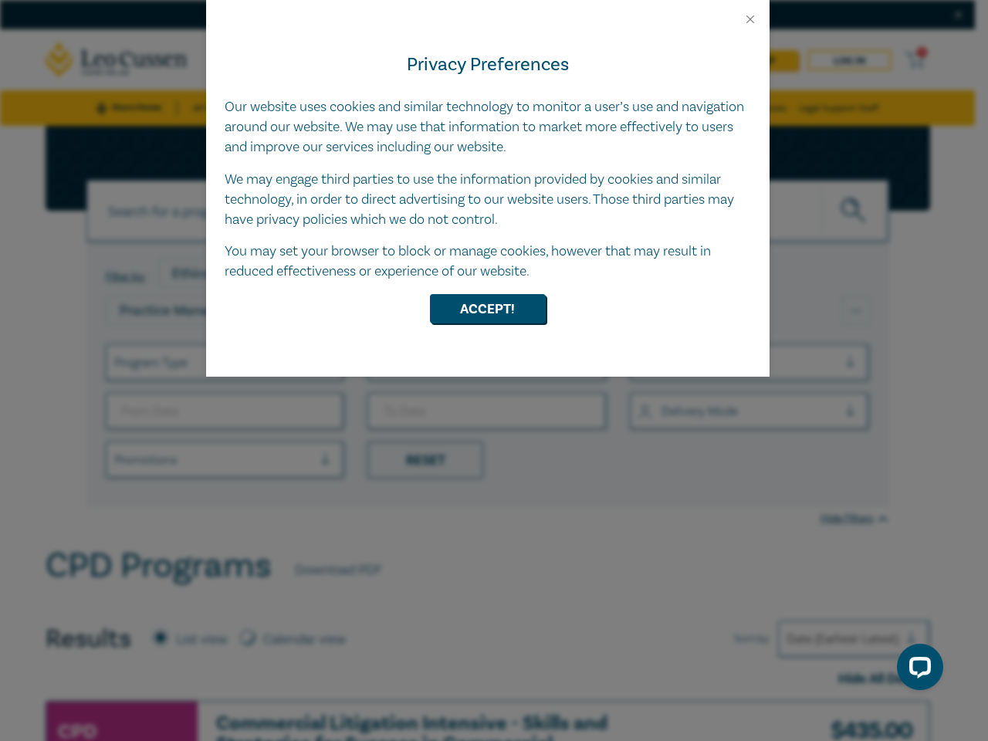  Describe the element at coordinates (750, 19) in the screenshot. I see `button: Close` at that location.